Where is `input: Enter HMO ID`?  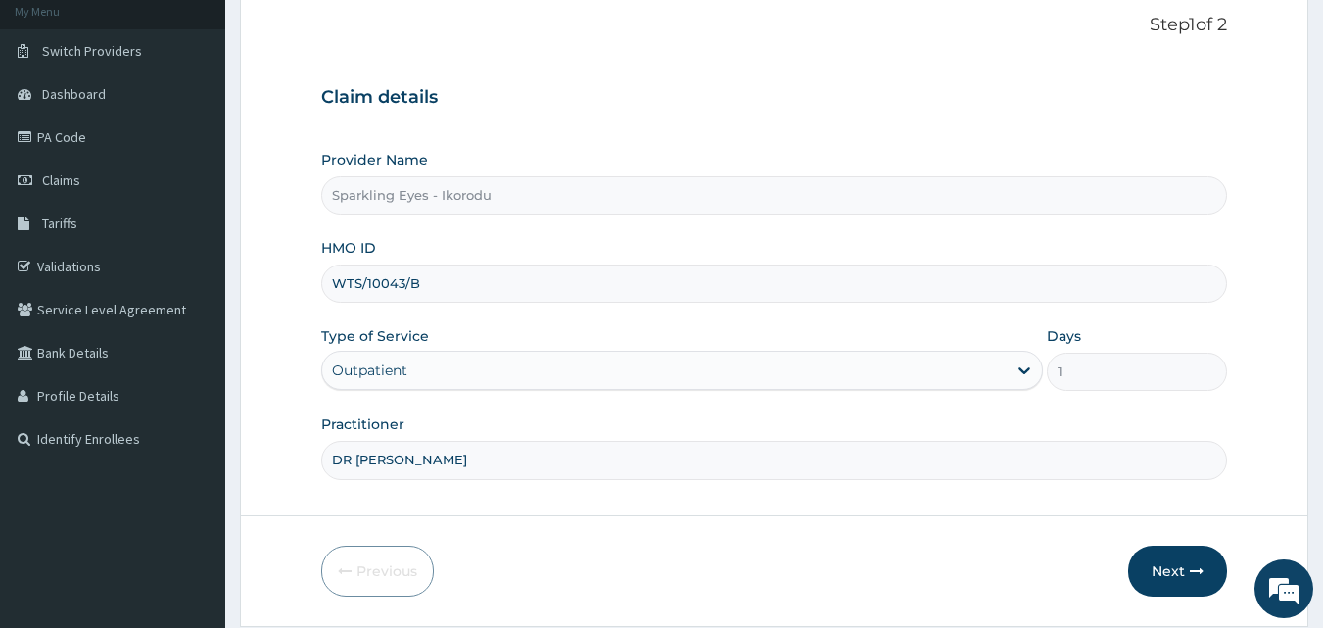
input: Enter HMO ID is located at coordinates (775, 283).